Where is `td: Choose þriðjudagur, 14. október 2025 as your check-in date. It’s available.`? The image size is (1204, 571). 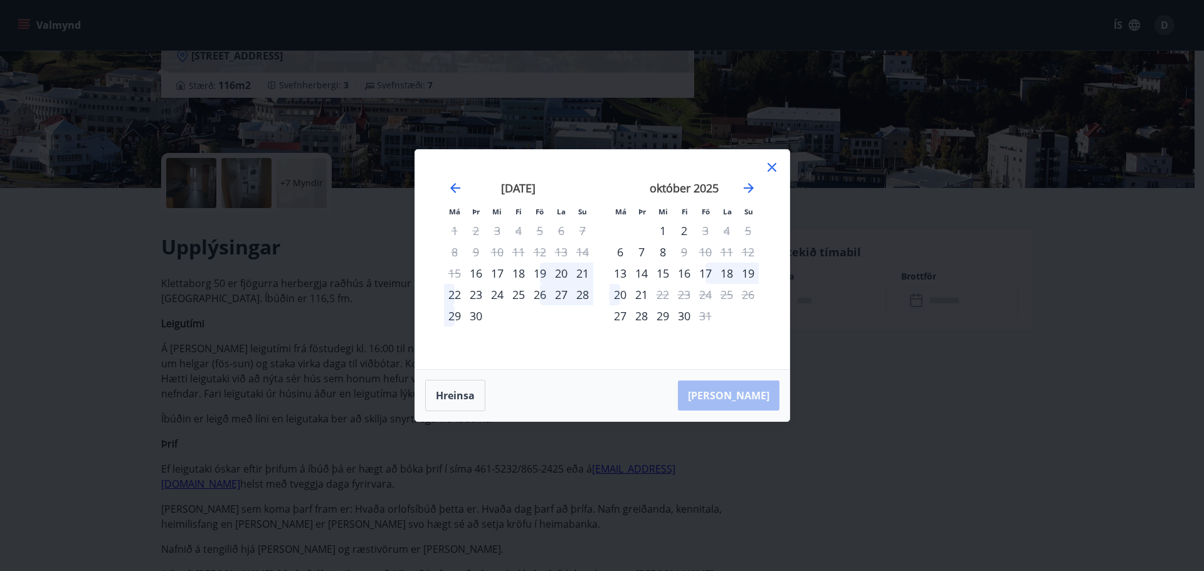
td: Choose þriðjudagur, 14. október 2025 as your check-in date. It’s available. is located at coordinates (642, 274).